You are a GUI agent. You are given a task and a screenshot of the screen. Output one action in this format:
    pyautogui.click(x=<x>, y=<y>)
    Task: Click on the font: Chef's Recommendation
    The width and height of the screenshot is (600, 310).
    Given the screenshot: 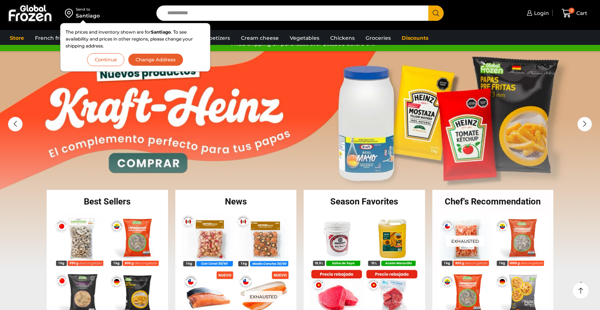 What is the action you would take?
    pyautogui.click(x=493, y=201)
    